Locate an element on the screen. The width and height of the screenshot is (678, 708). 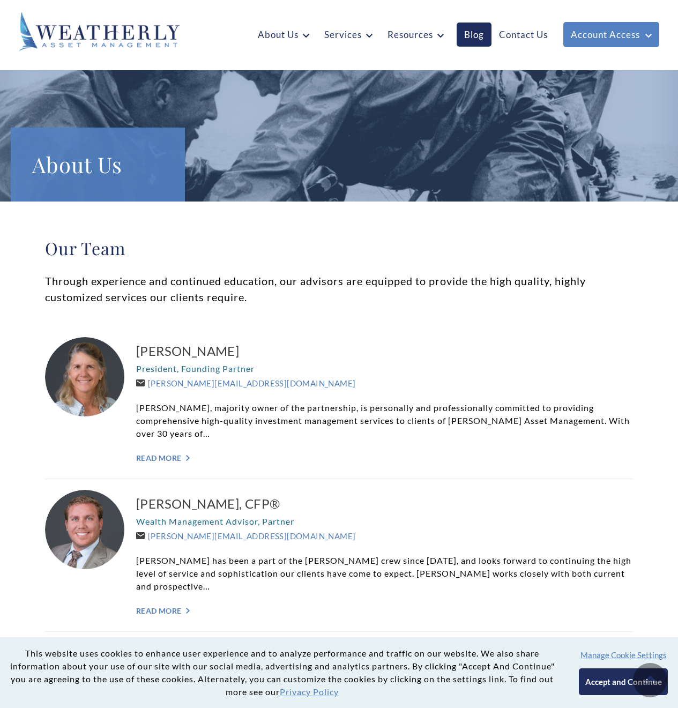
a: Privacy Policy is located at coordinates (309, 691).